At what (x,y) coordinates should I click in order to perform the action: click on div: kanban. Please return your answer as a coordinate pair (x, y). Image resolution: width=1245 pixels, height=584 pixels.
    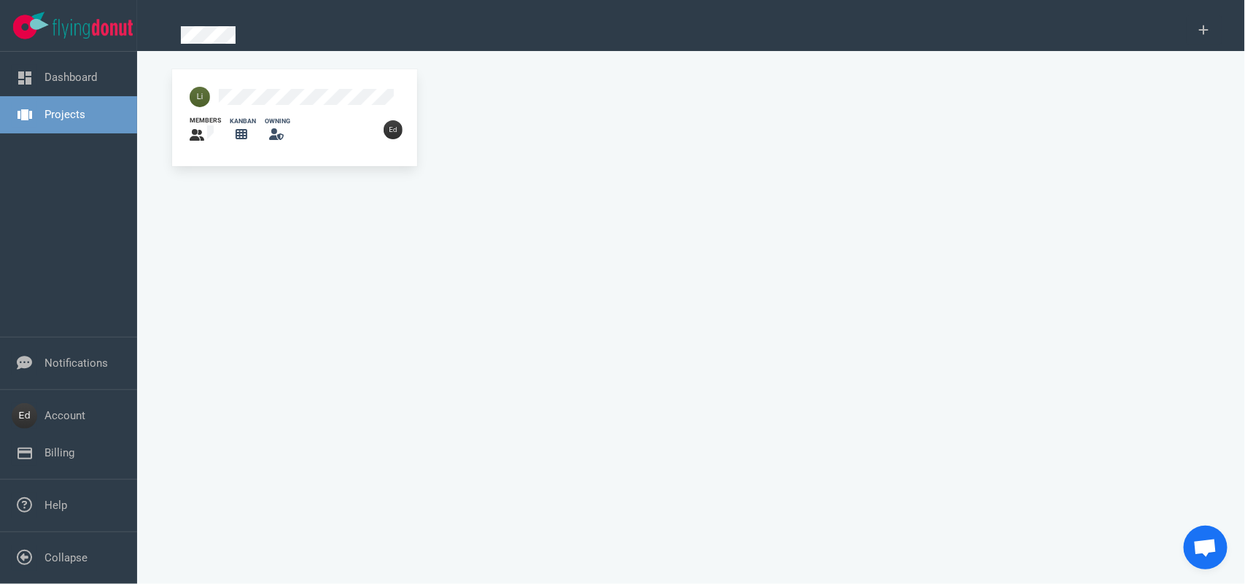
    Looking at the image, I should click on (243, 121).